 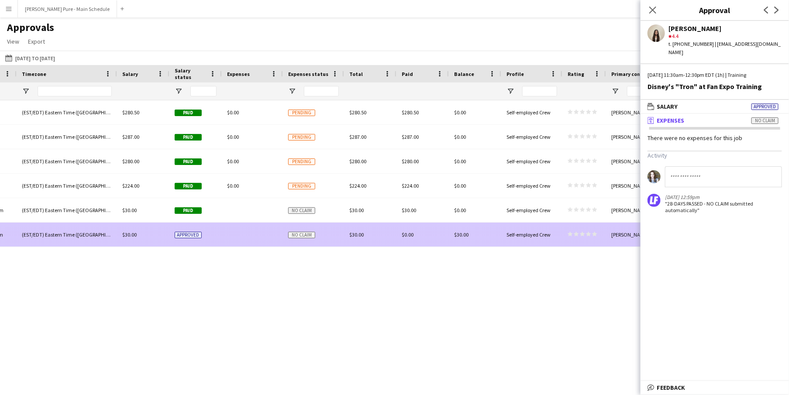 I want to click on span: Timezone, so click(x=34, y=74).